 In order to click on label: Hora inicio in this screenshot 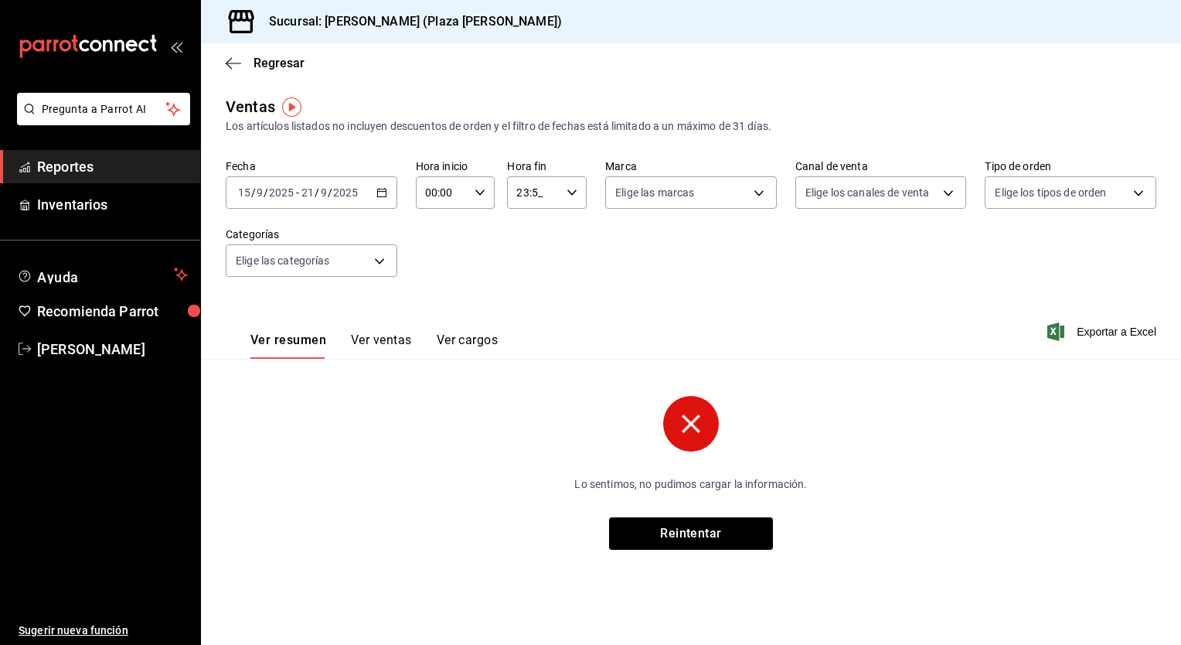, I will do `click(455, 166)`.